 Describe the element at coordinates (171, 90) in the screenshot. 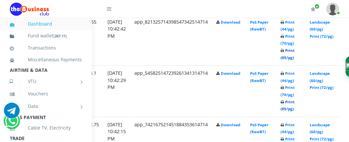

I see `td: app_545825147239261341314714` at that location.